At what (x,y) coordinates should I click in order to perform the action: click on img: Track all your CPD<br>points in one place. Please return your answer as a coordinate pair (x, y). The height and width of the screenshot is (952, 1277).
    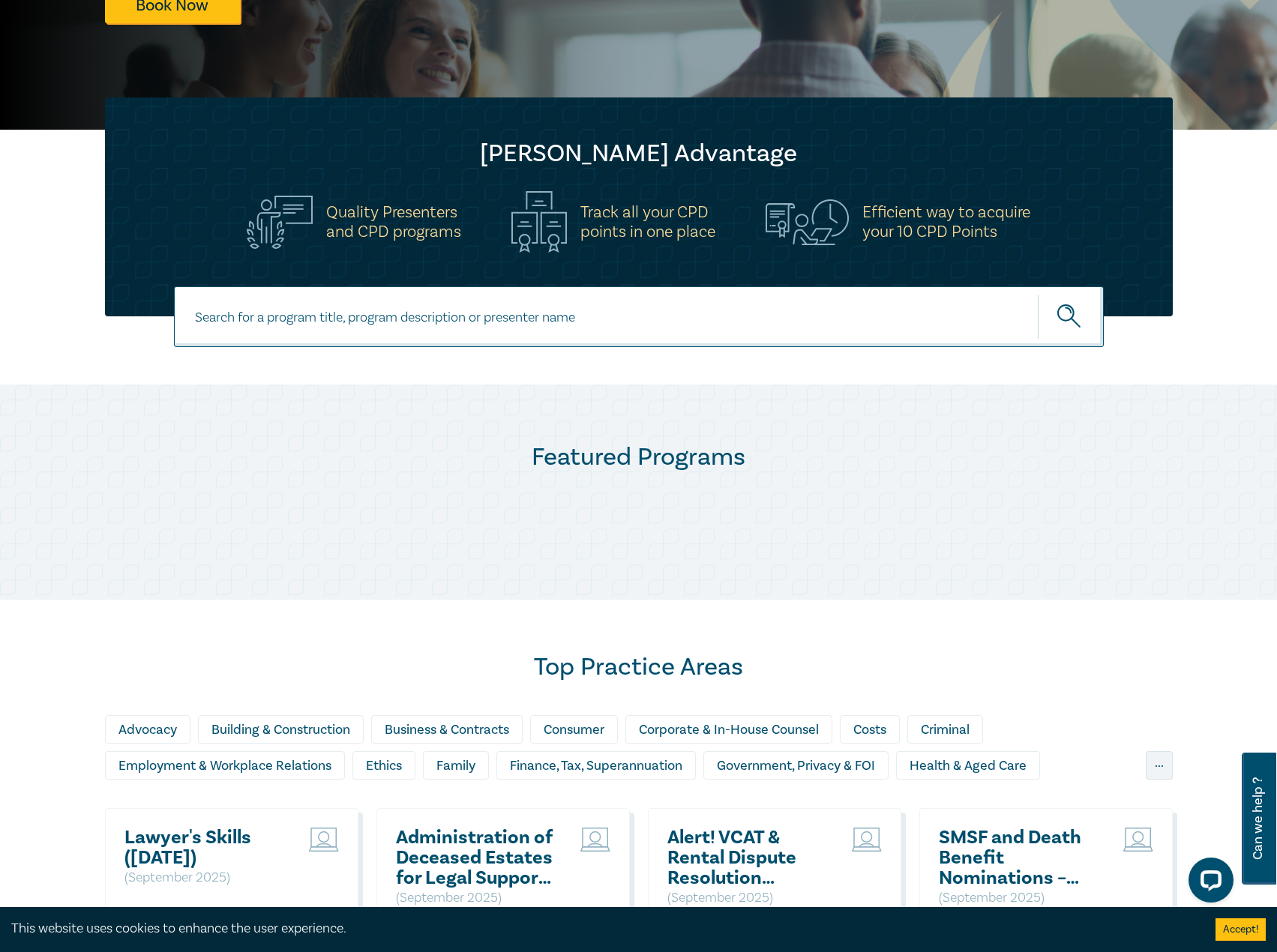
    Looking at the image, I should click on (539, 222).